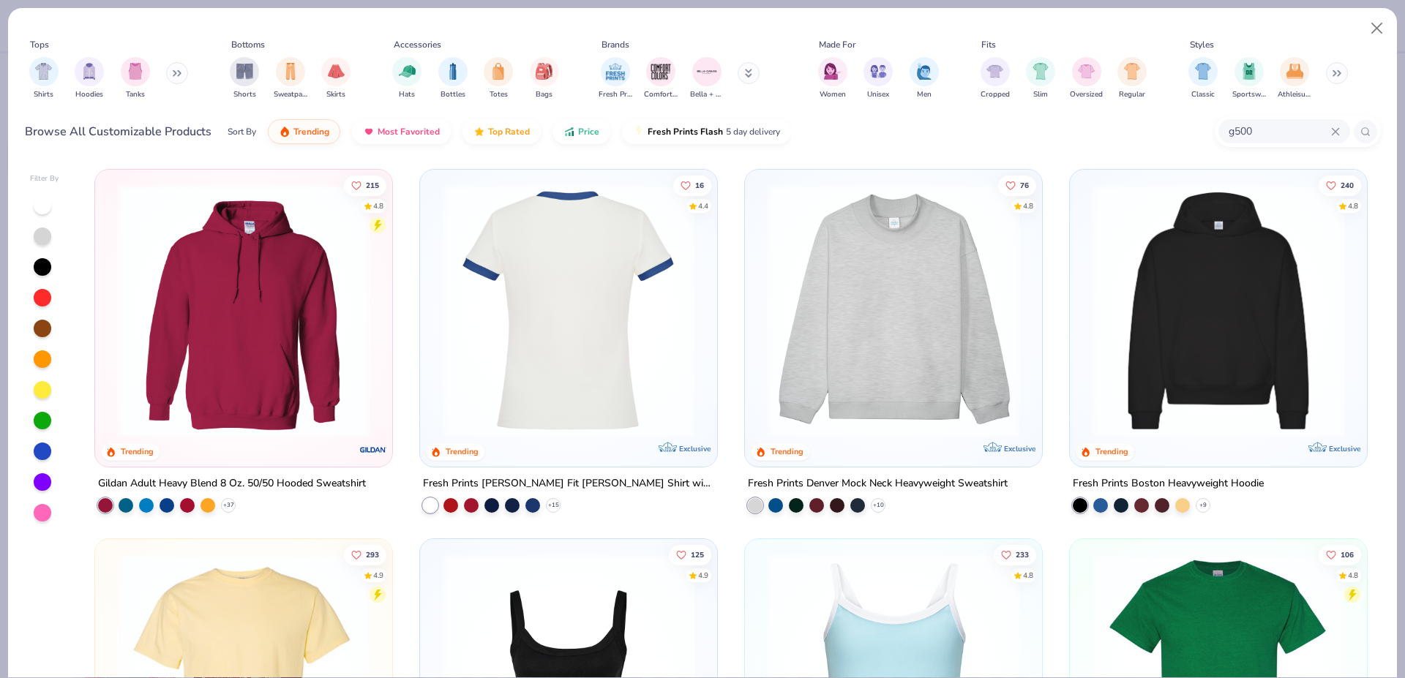 This screenshot has height=678, width=1405. What do you see at coordinates (833, 78) in the screenshot?
I see `div: filter for Women` at bounding box center [833, 78].